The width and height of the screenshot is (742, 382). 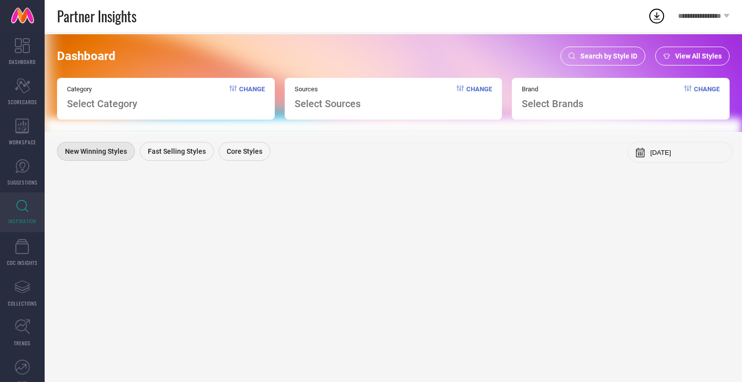 What do you see at coordinates (22, 221) in the screenshot?
I see `span: INSPIRATION` at bounding box center [22, 221].